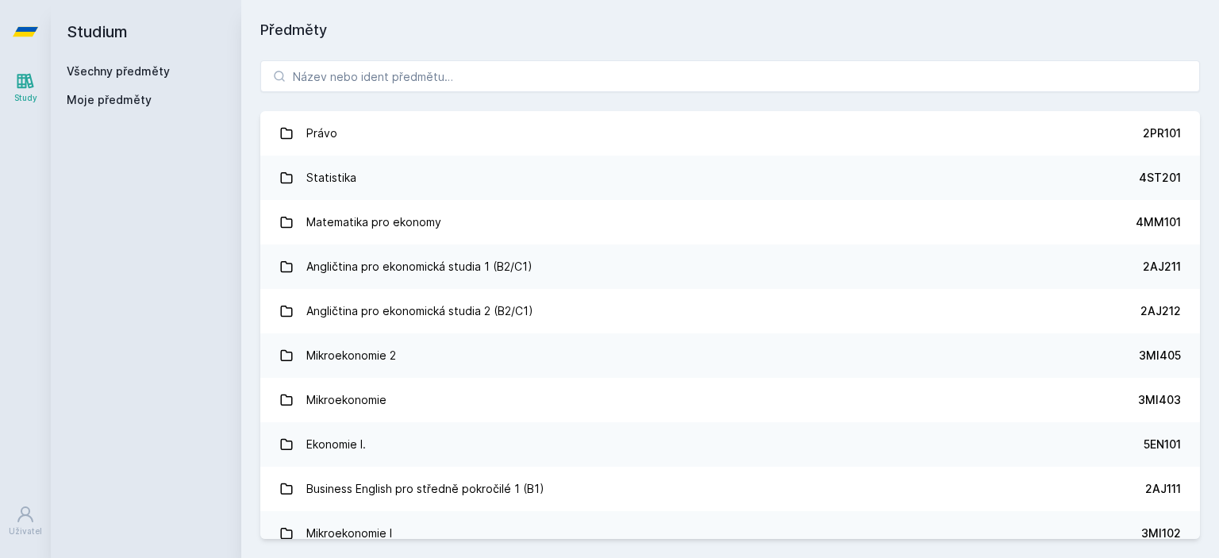 The height and width of the screenshot is (558, 1219). Describe the element at coordinates (730, 534) in the screenshot. I see `a: Mikroekonomie I 3MI102` at that location.